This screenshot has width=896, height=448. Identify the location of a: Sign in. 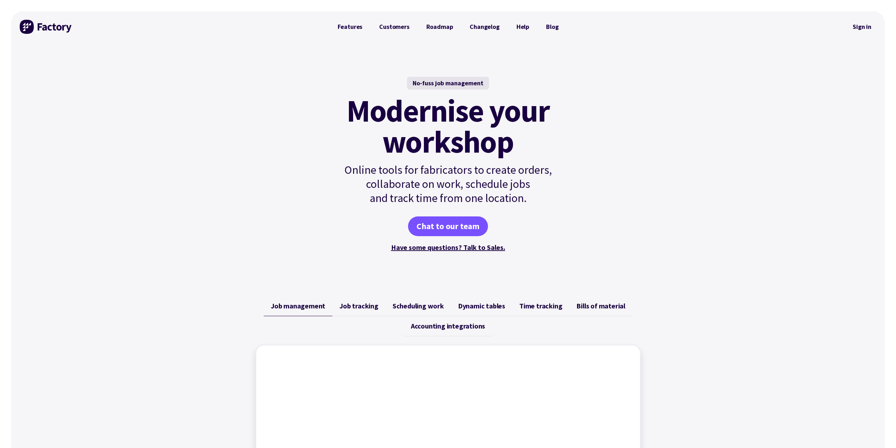
(862, 27).